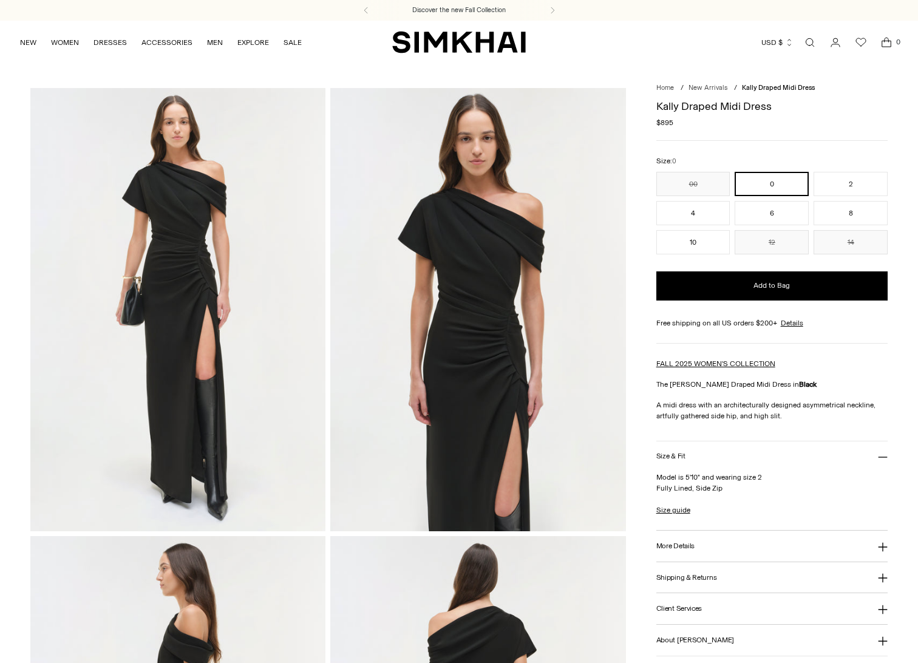 The image size is (918, 663). What do you see at coordinates (772, 608) in the screenshot?
I see `button: Client Services` at bounding box center [772, 608].